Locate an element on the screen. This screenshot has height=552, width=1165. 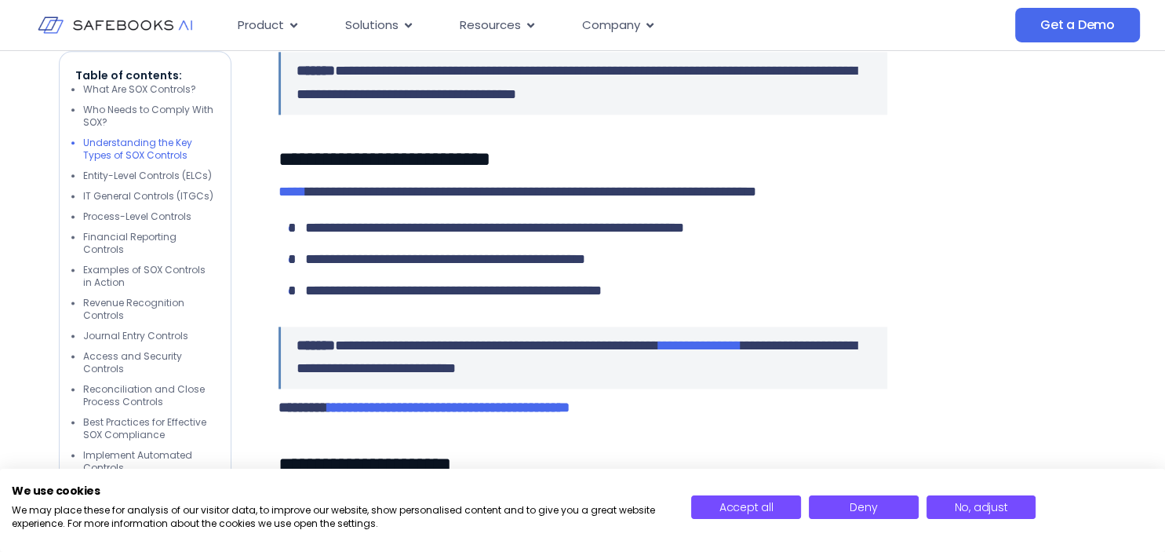
span: Accept all is located at coordinates (746, 507).